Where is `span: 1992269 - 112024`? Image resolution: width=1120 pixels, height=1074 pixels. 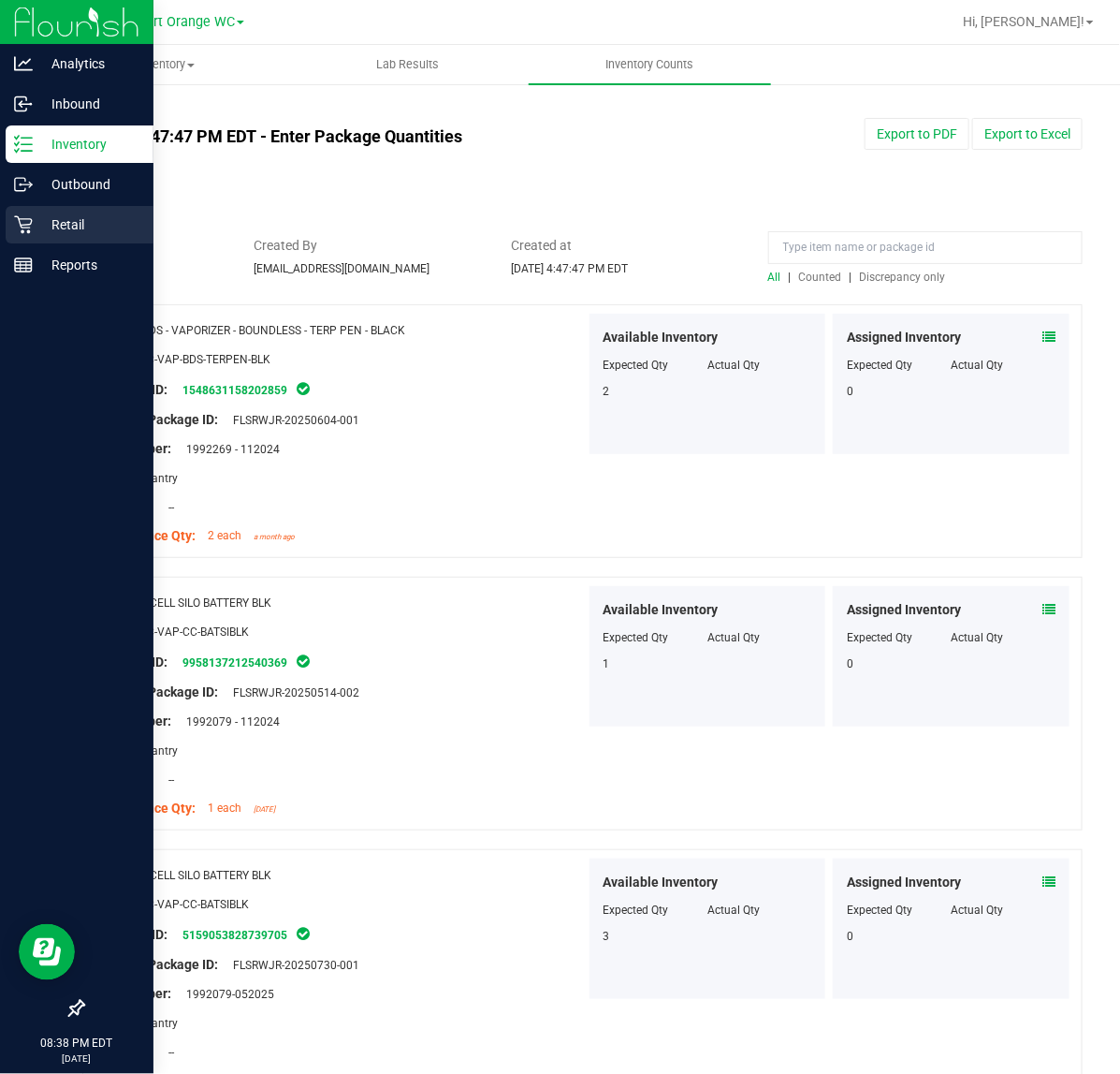
span: 1992269 - 112024 is located at coordinates (228, 449).